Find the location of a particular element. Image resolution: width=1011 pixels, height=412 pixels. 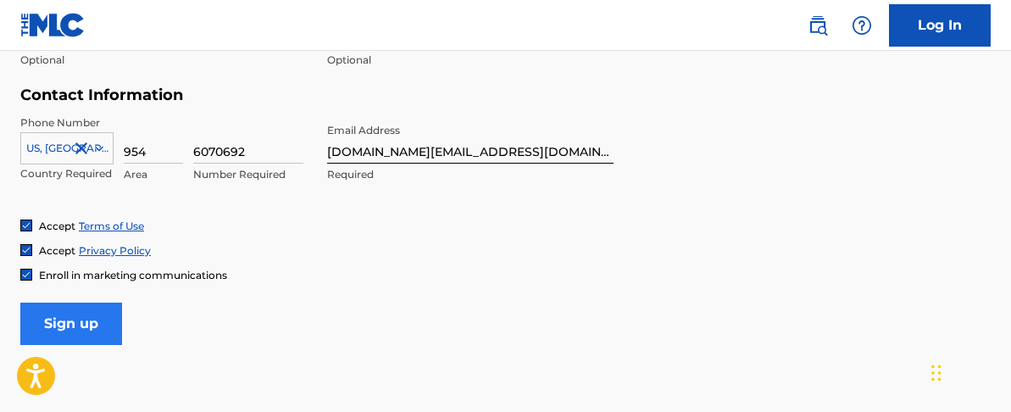

div: Chat Widget is located at coordinates (969, 371).